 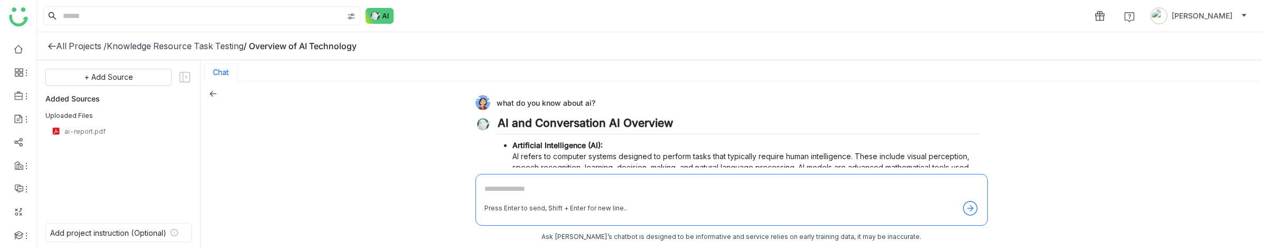 What do you see at coordinates (118, 116) in the screenshot?
I see `div: Uploaded Files` at bounding box center [118, 116].